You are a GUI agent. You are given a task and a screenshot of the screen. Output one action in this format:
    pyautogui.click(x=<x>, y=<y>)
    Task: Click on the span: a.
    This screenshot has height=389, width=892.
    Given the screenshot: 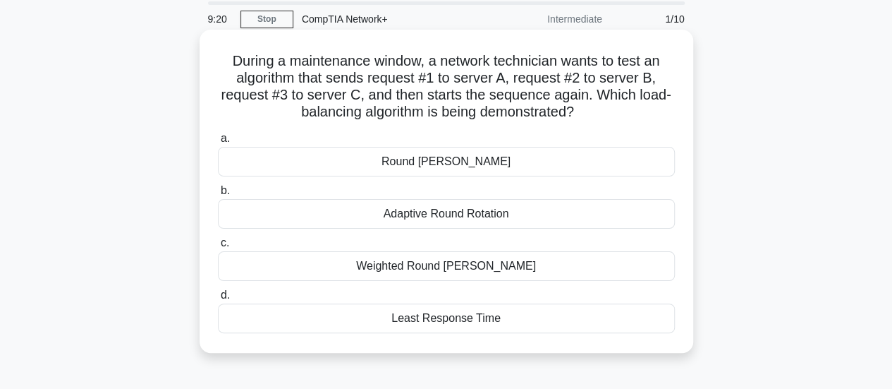 What is the action you would take?
    pyautogui.click(x=225, y=138)
    